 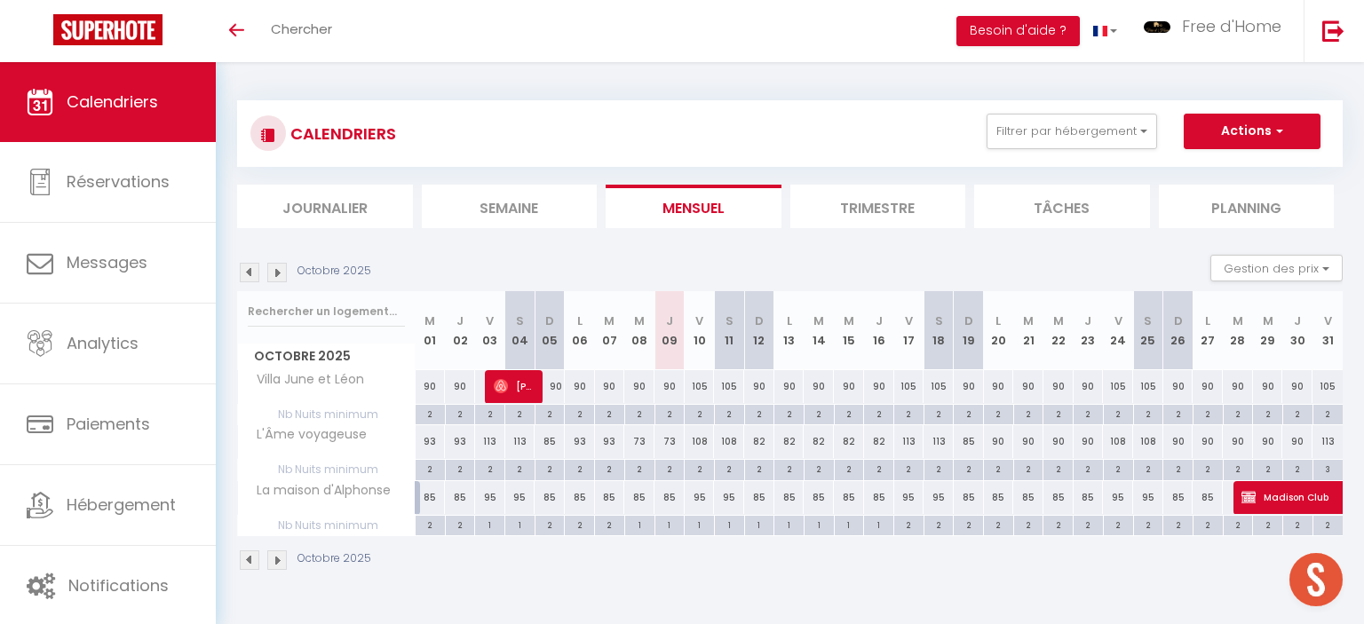 What do you see at coordinates (305, 380) in the screenshot?
I see `span: Villa June et Léon` at bounding box center [305, 380].